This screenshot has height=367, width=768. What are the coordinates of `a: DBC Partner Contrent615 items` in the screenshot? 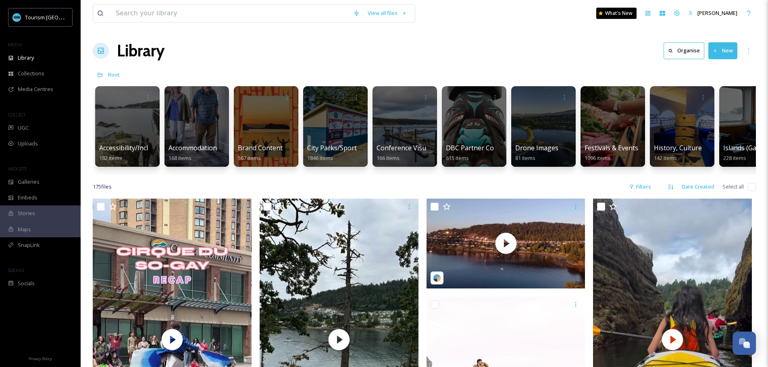 It's located at (479, 153).